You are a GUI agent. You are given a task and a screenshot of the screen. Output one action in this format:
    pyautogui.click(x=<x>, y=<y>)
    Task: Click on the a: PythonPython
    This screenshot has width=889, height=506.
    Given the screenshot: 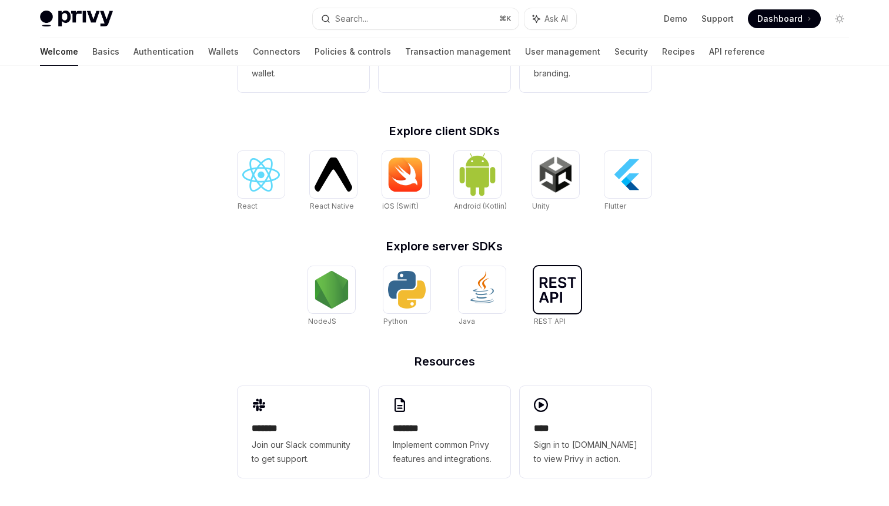 What is the action you would take?
    pyautogui.click(x=407, y=297)
    